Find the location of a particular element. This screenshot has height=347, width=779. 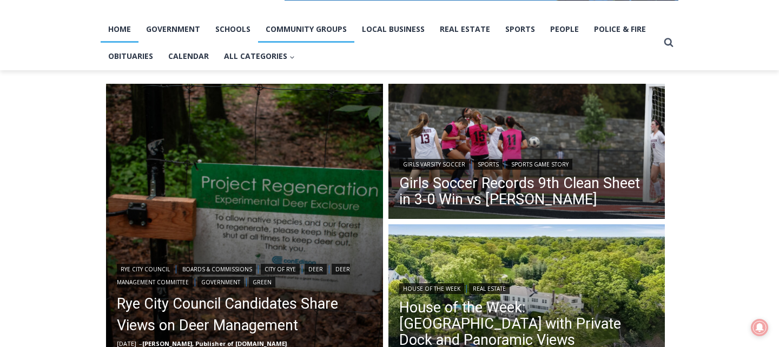

a: Obituaries is located at coordinates (130, 56).